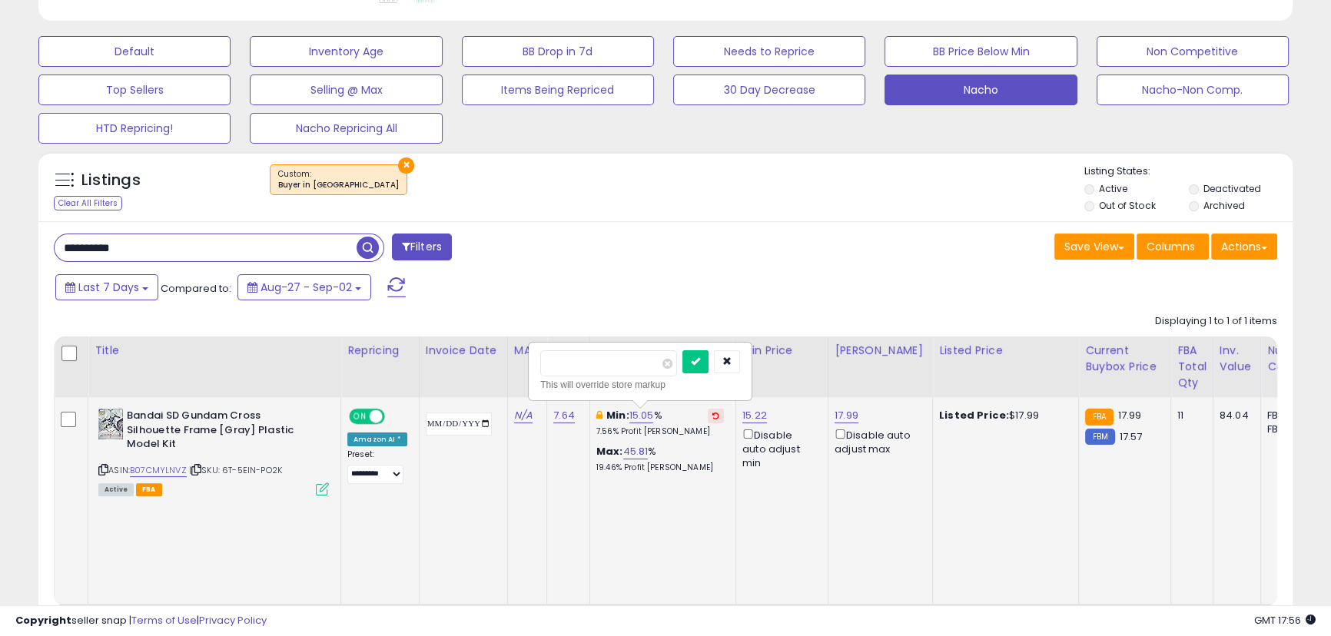  Describe the element at coordinates (346, 52) in the screenshot. I see `button: Inventory Age` at that location.